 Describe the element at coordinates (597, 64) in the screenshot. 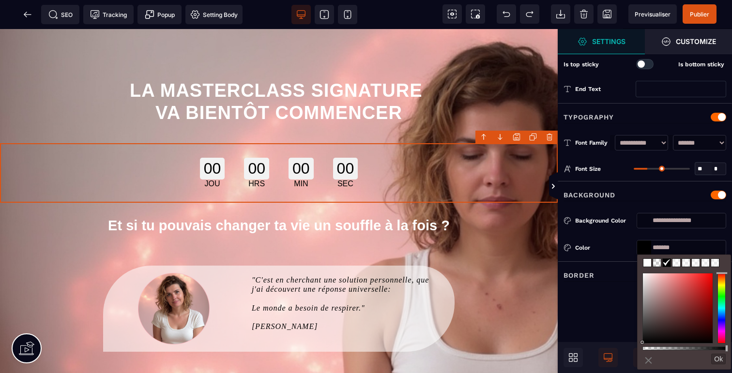

I see `p: Is top sticky` at that location.